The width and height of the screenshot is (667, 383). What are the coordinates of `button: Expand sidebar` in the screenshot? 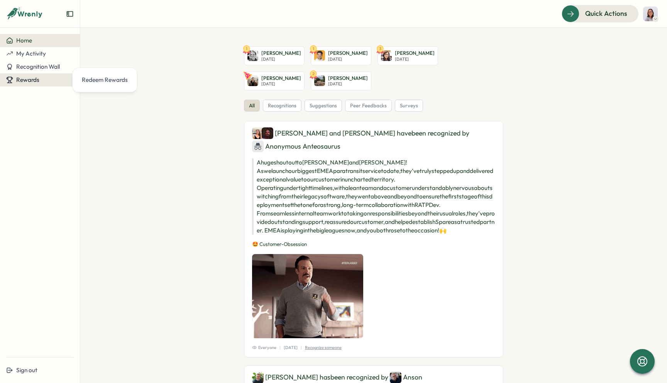 It's located at (70, 14).